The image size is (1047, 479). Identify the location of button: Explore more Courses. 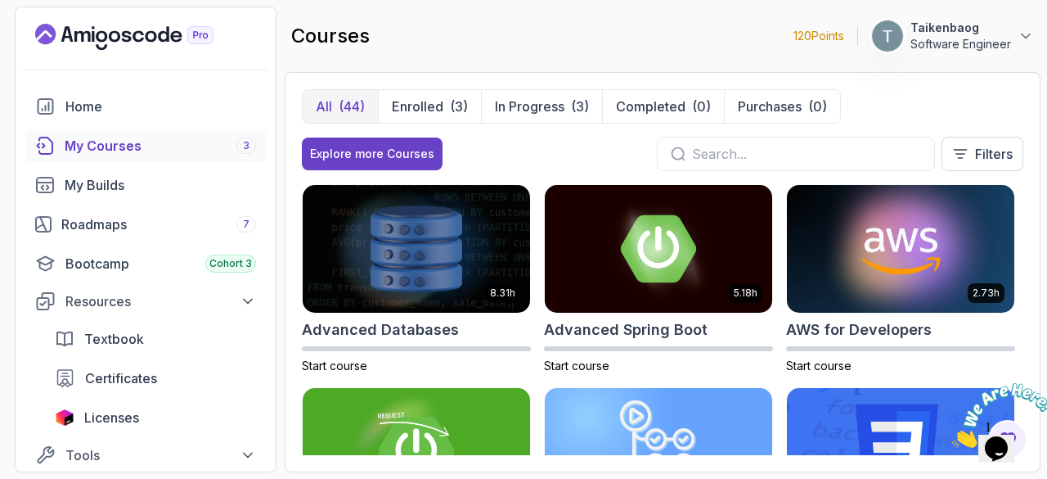
(372, 154).